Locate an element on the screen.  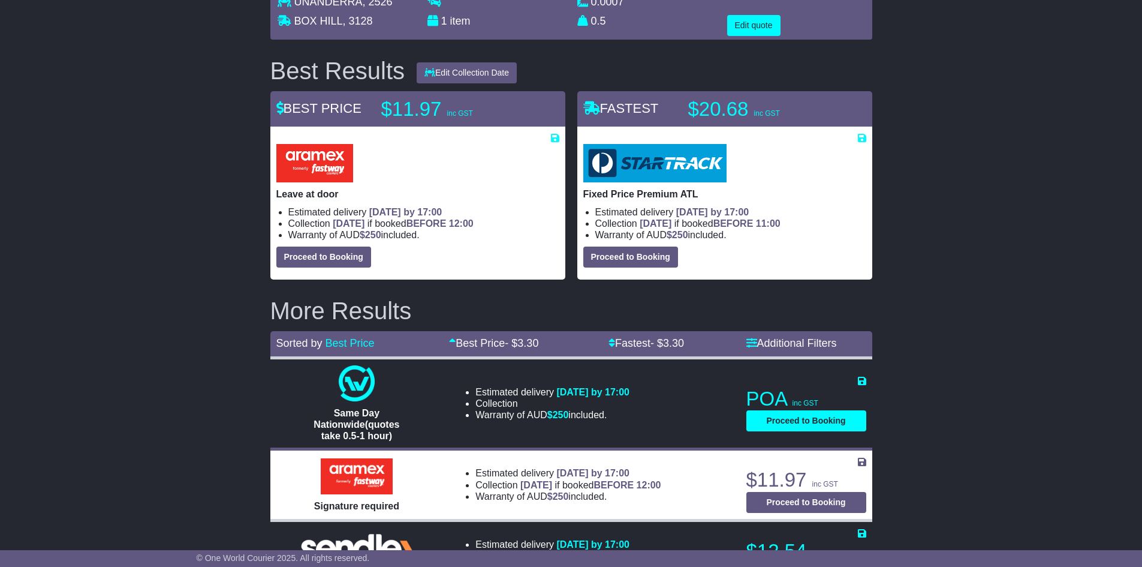
p: Fixed Price Premium ATL is located at coordinates (725, 194).